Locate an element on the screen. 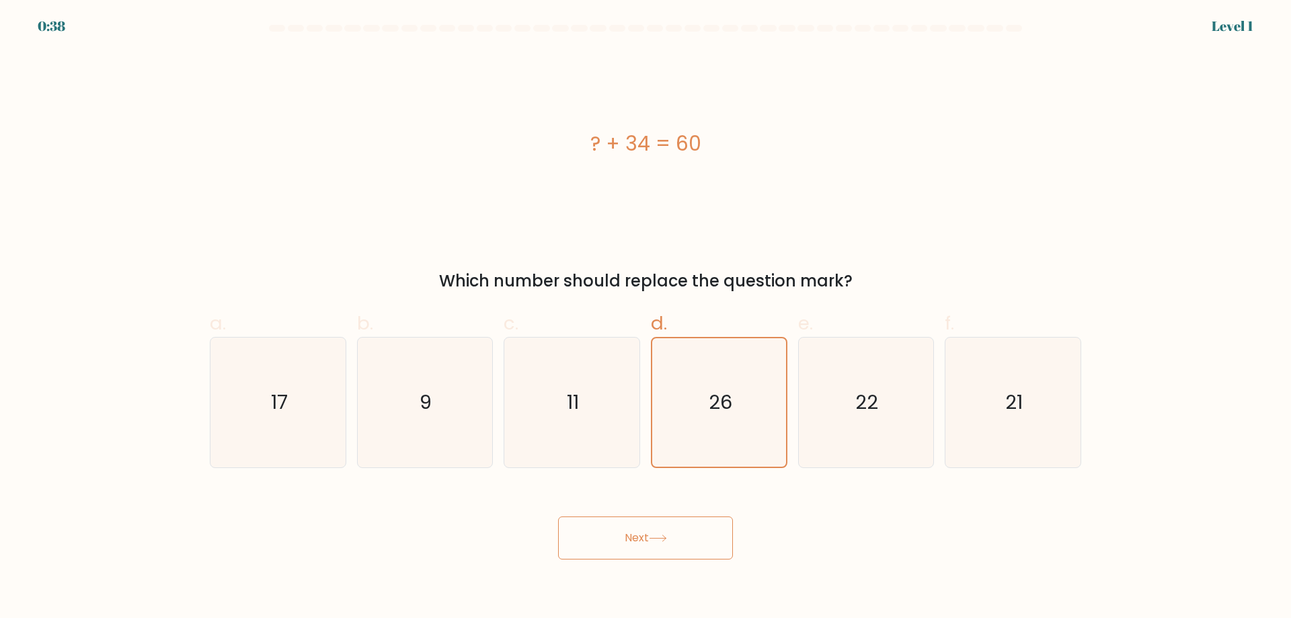  text: 21 is located at coordinates (1015, 402).